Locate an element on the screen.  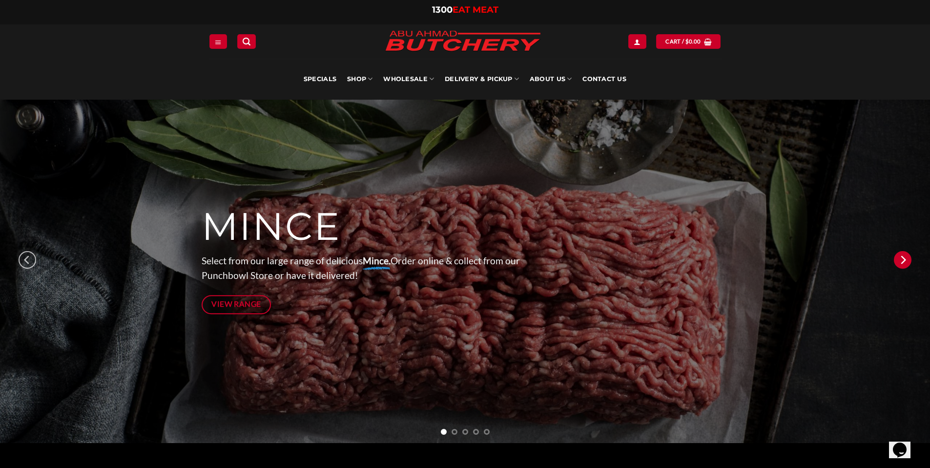
a: View Range is located at coordinates (236, 304).